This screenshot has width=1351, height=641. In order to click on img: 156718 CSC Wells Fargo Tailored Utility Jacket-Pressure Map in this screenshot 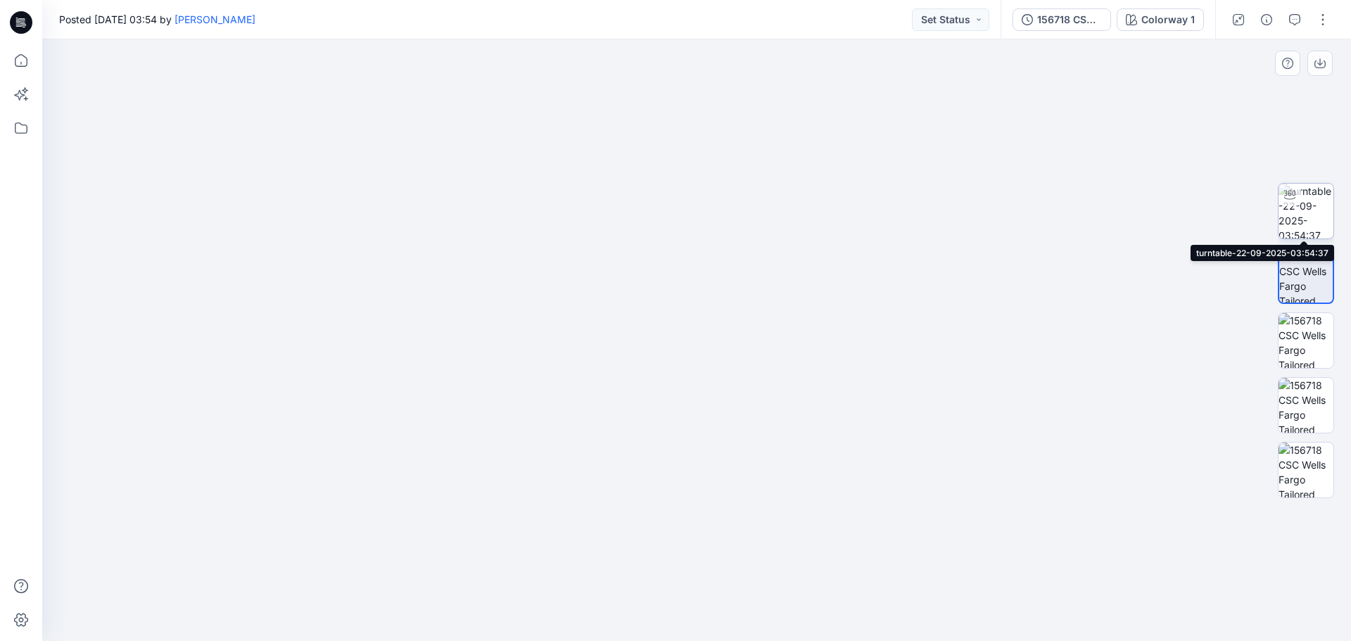, I will do `click(1306, 340)`.